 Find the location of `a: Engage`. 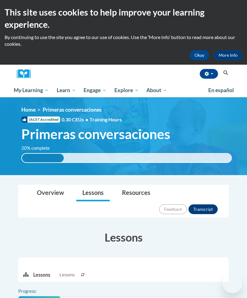

a: Engage is located at coordinates (95, 90).